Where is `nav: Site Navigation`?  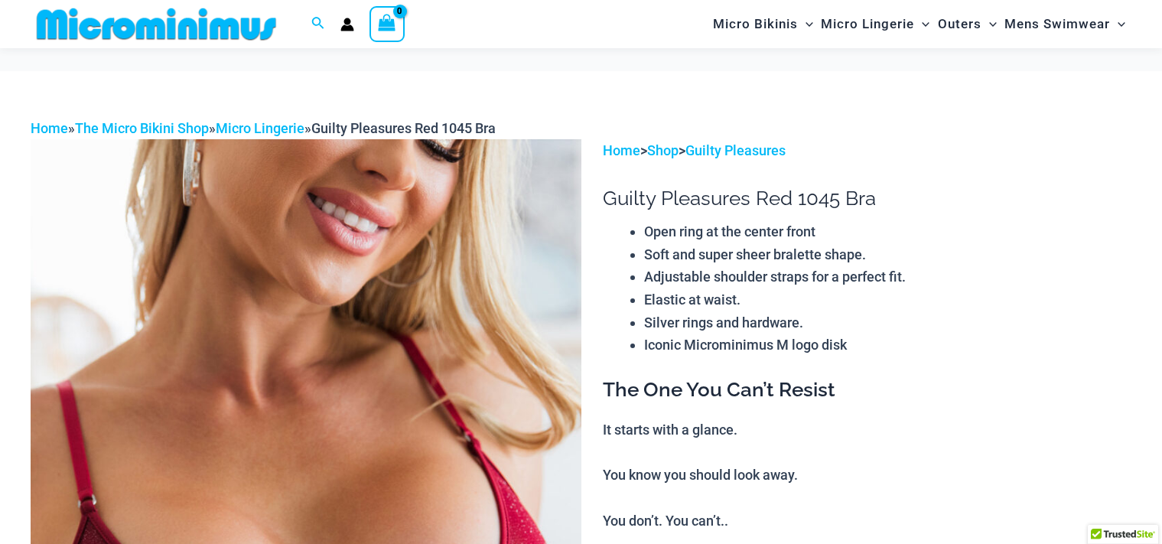
nav: Site Navigation is located at coordinates (919, 24).